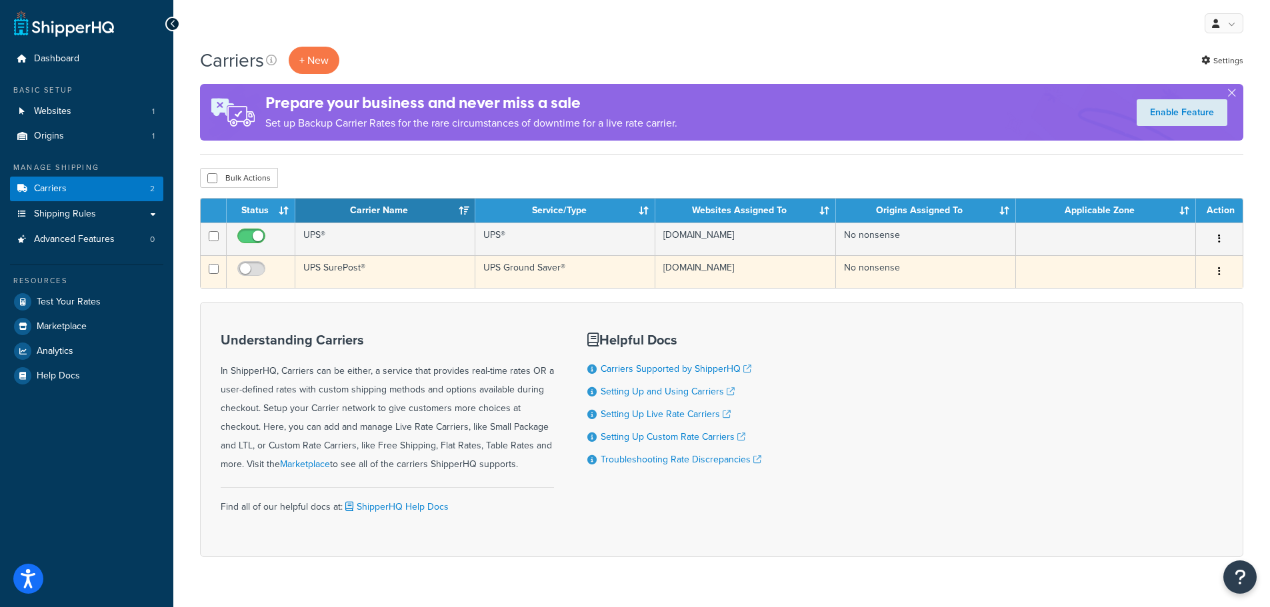  Describe the element at coordinates (87, 136) in the screenshot. I see `li: Origins` at that location.